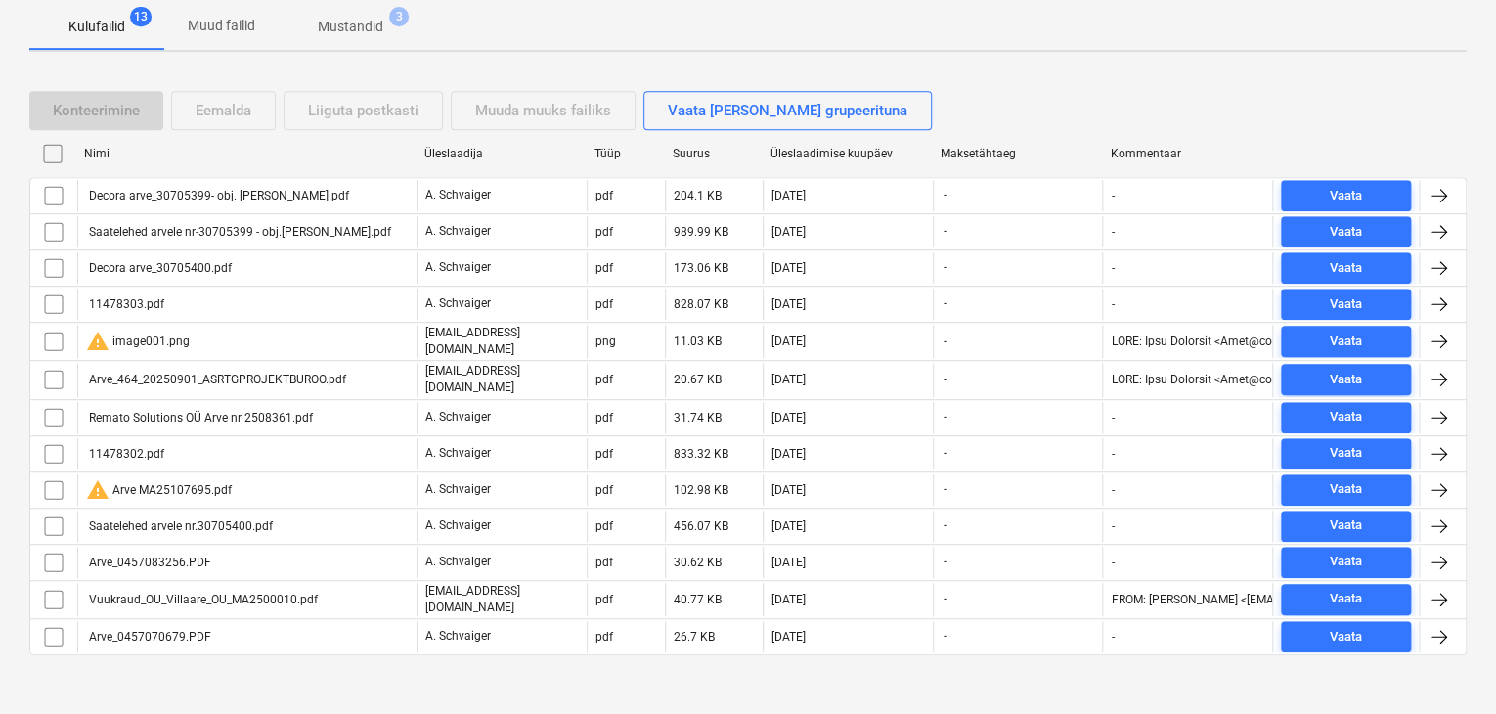 Image resolution: width=1496 pixels, height=714 pixels. I want to click on div: 11.03 KB, so click(697, 341).